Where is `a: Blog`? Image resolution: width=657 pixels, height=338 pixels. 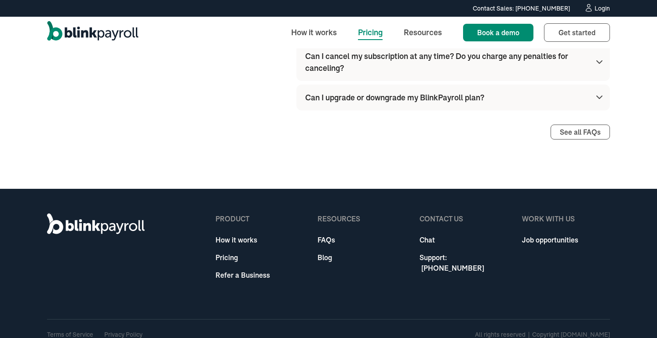
a: Blog is located at coordinates (338, 257).